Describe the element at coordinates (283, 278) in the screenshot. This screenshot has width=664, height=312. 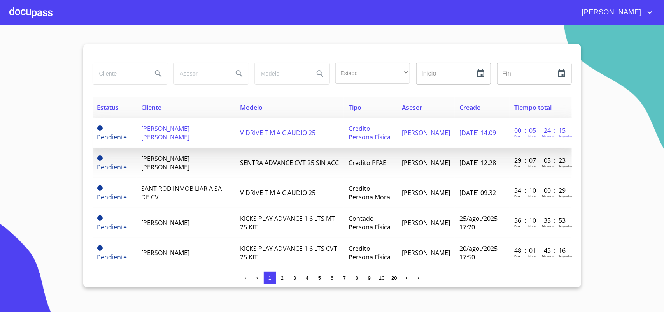
I see `button: 2` at that location.